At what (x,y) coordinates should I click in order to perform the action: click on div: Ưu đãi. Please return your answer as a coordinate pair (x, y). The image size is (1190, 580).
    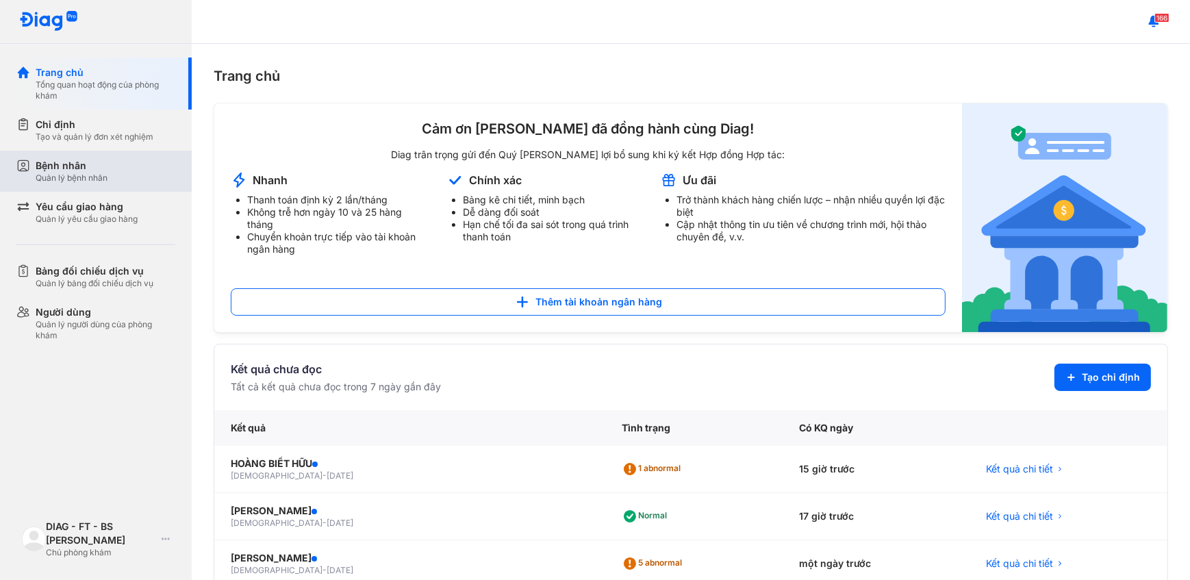
    Looking at the image, I should click on (699, 180).